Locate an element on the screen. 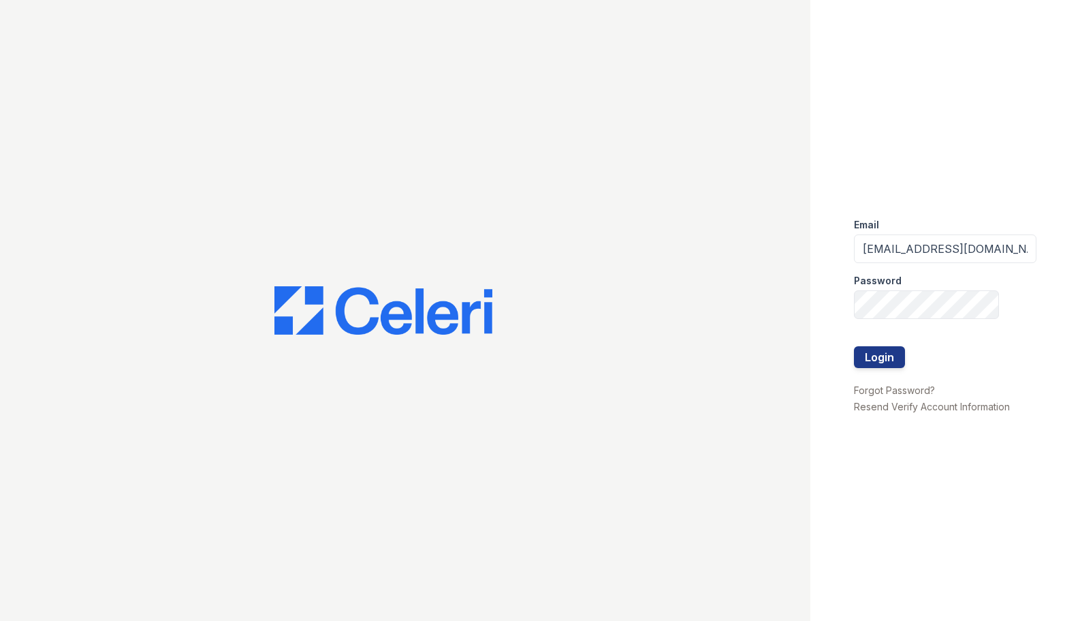  button: Login is located at coordinates (879, 357).